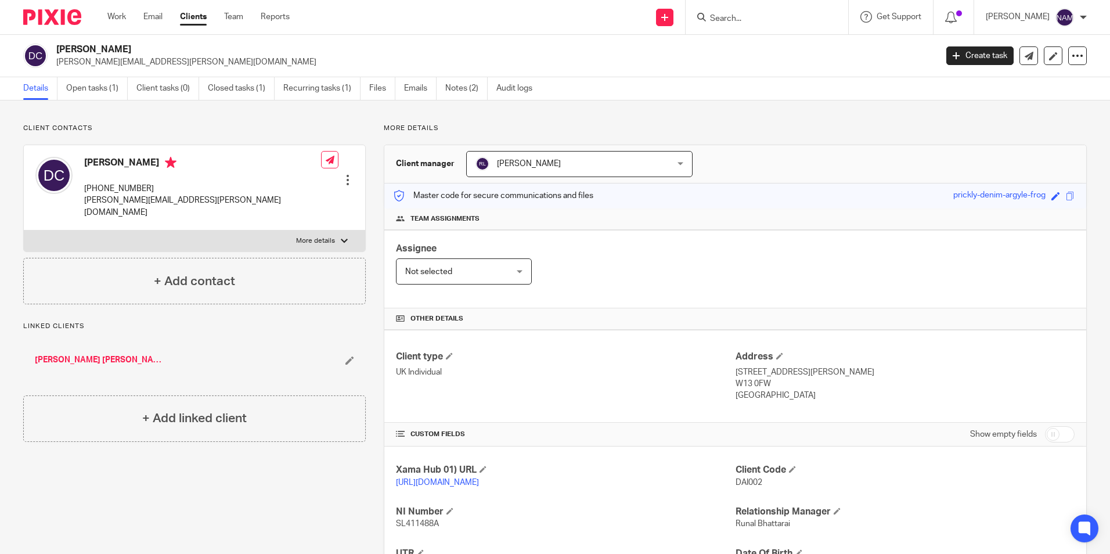 This screenshot has width=1110, height=554. I want to click on h4: + Add contact, so click(194, 281).